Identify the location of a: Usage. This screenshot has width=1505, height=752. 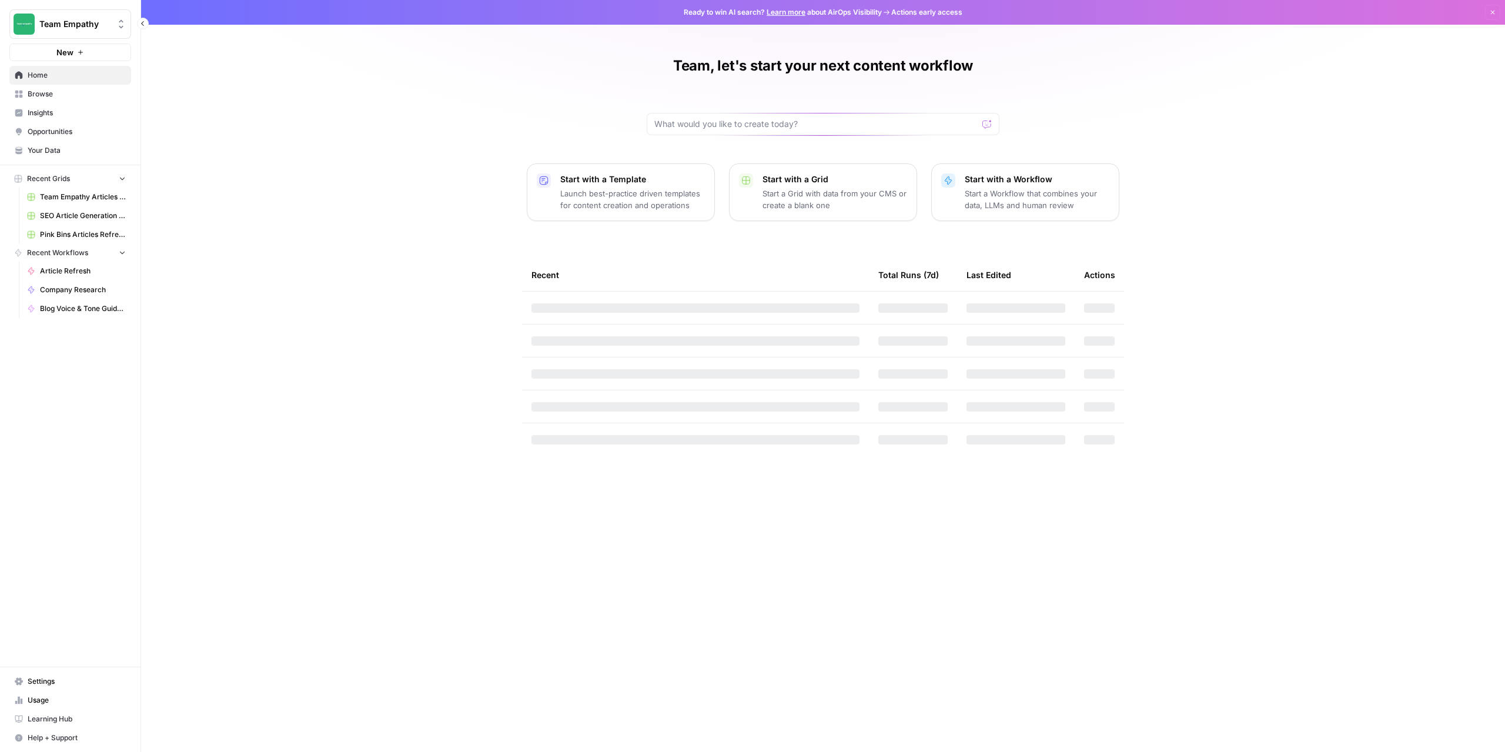
(70, 700).